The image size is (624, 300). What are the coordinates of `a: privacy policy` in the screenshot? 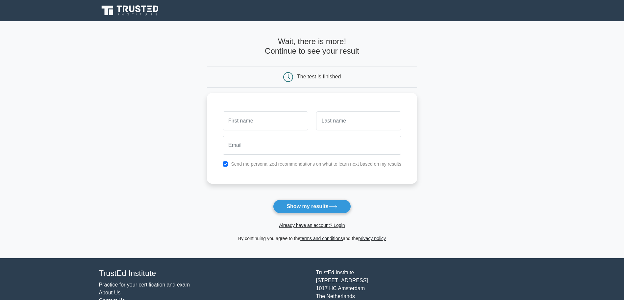 It's located at (372, 238).